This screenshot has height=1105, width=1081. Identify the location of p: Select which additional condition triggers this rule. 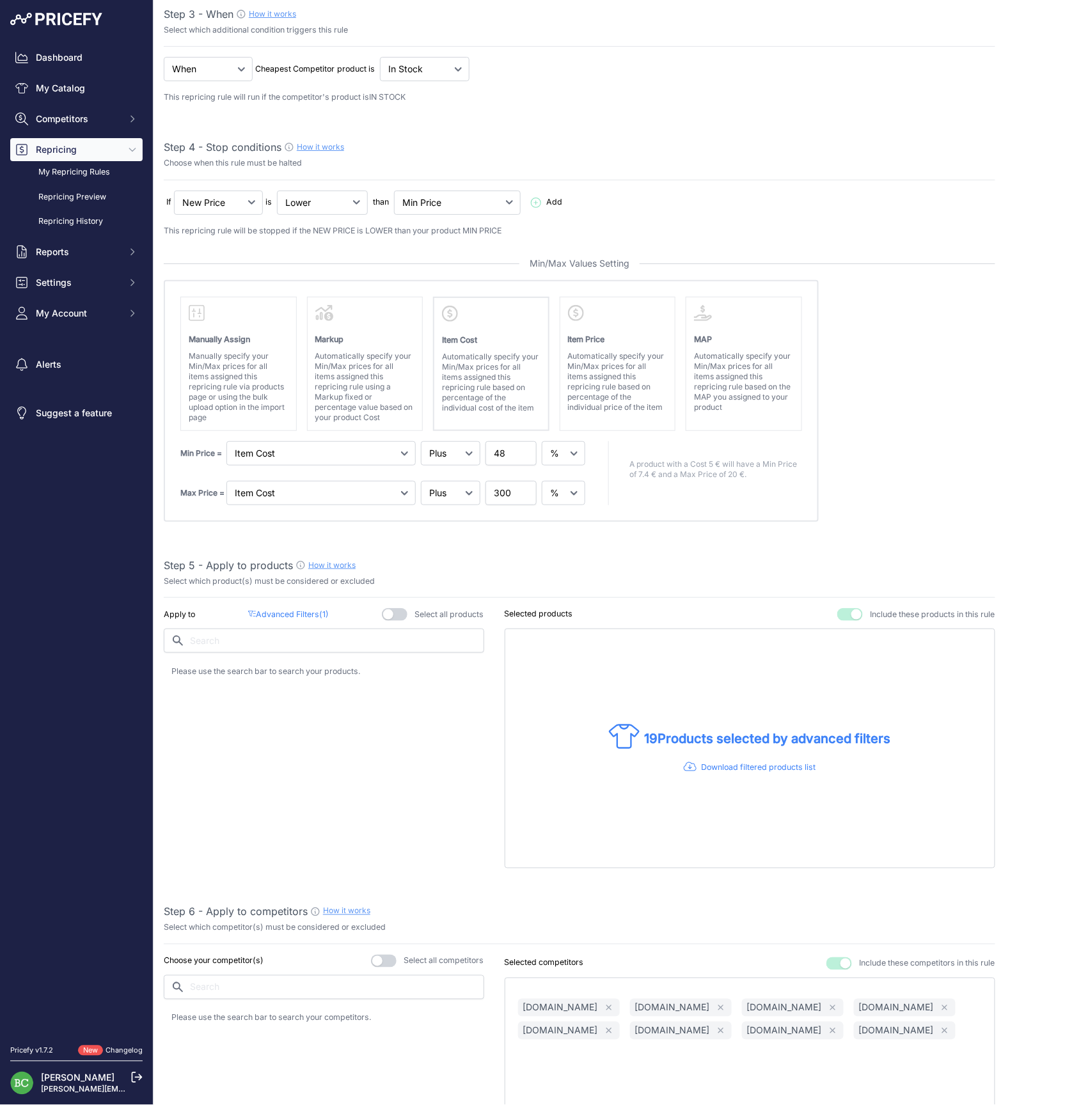
(579, 30).